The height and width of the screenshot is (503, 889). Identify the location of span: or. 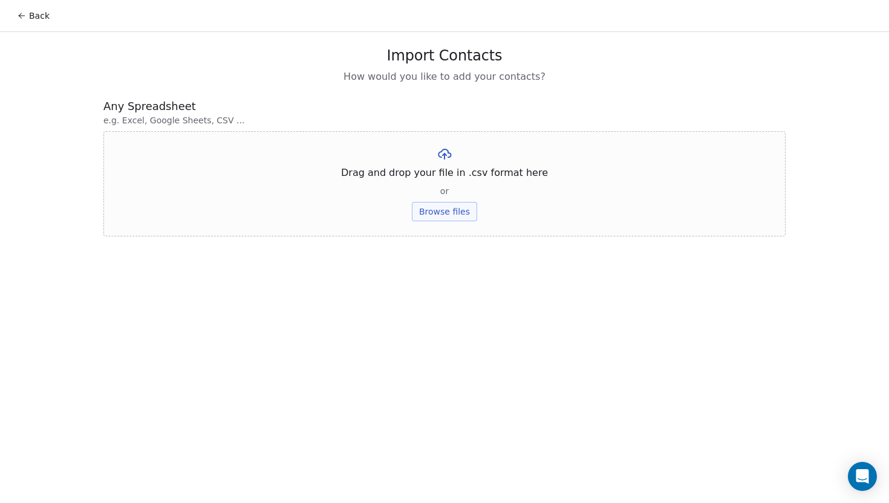
(445, 191).